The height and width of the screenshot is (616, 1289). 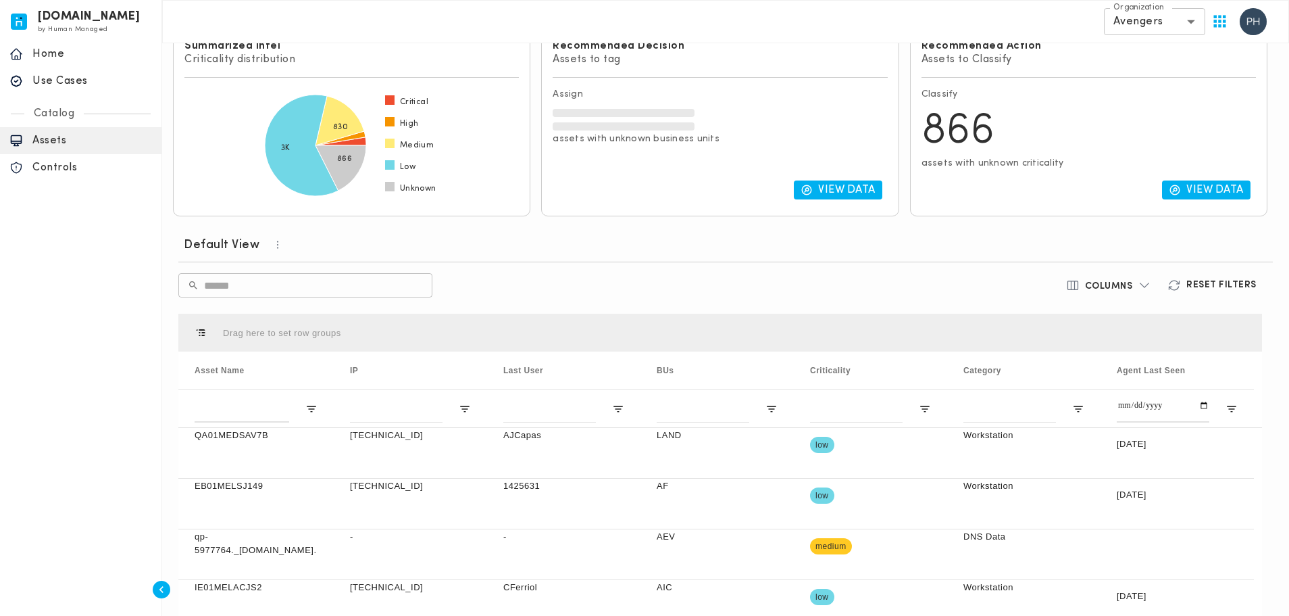 What do you see at coordinates (286, 148) in the screenshot?
I see `text: 3K` at bounding box center [286, 148].